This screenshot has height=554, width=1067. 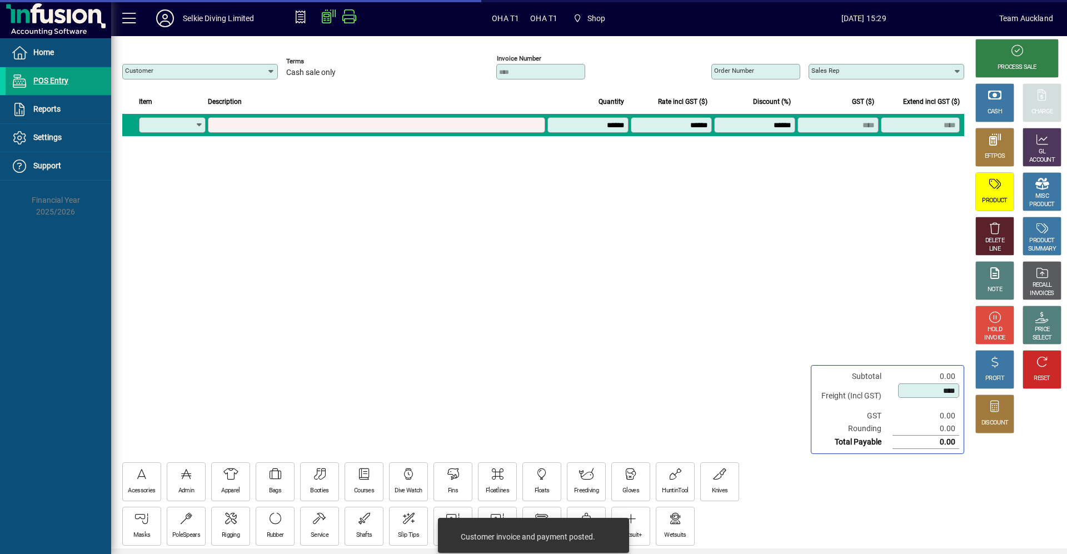 I want to click on div: Floatlines, so click(x=497, y=491).